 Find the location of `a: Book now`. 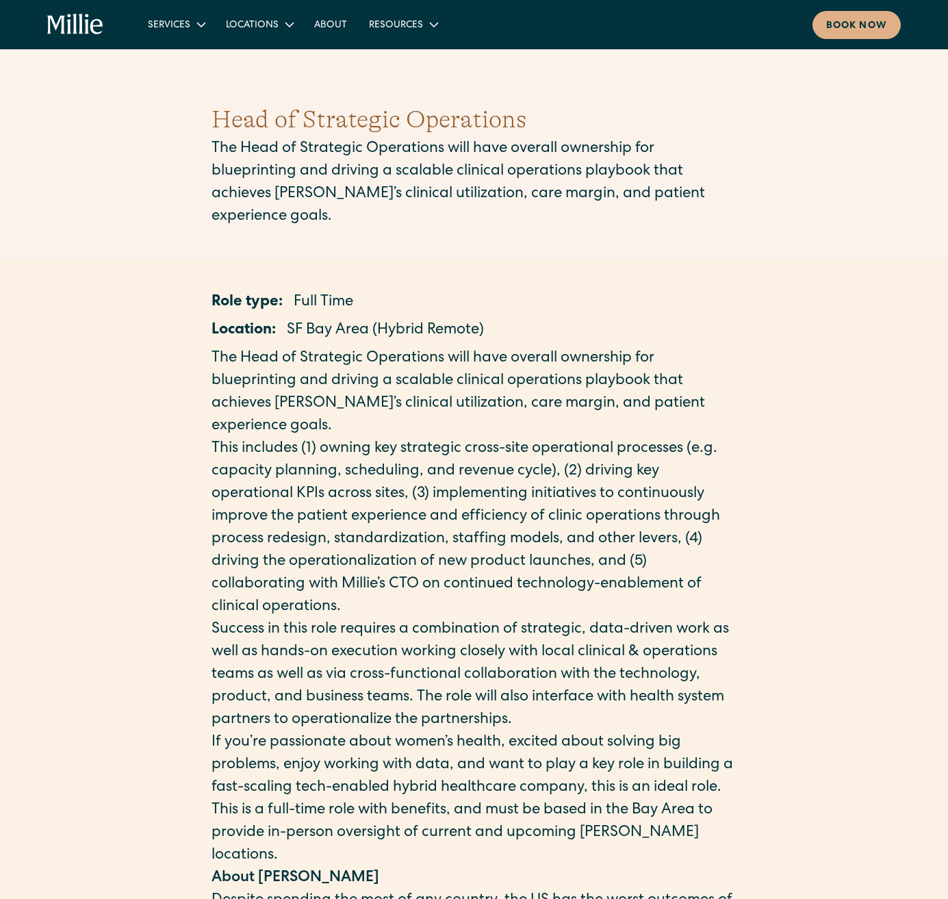

a: Book now is located at coordinates (857, 25).